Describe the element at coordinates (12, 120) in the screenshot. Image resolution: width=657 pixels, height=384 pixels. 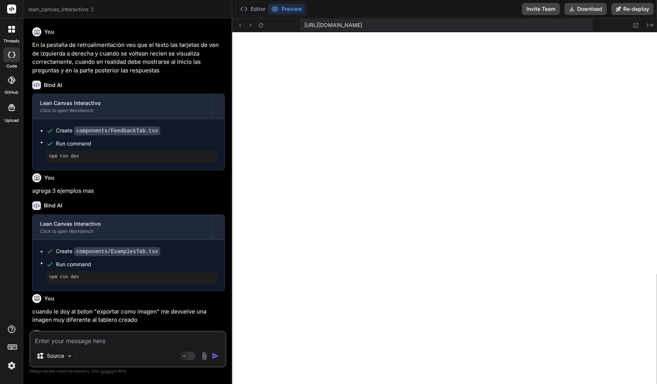
I see `label: Upload` at that location.